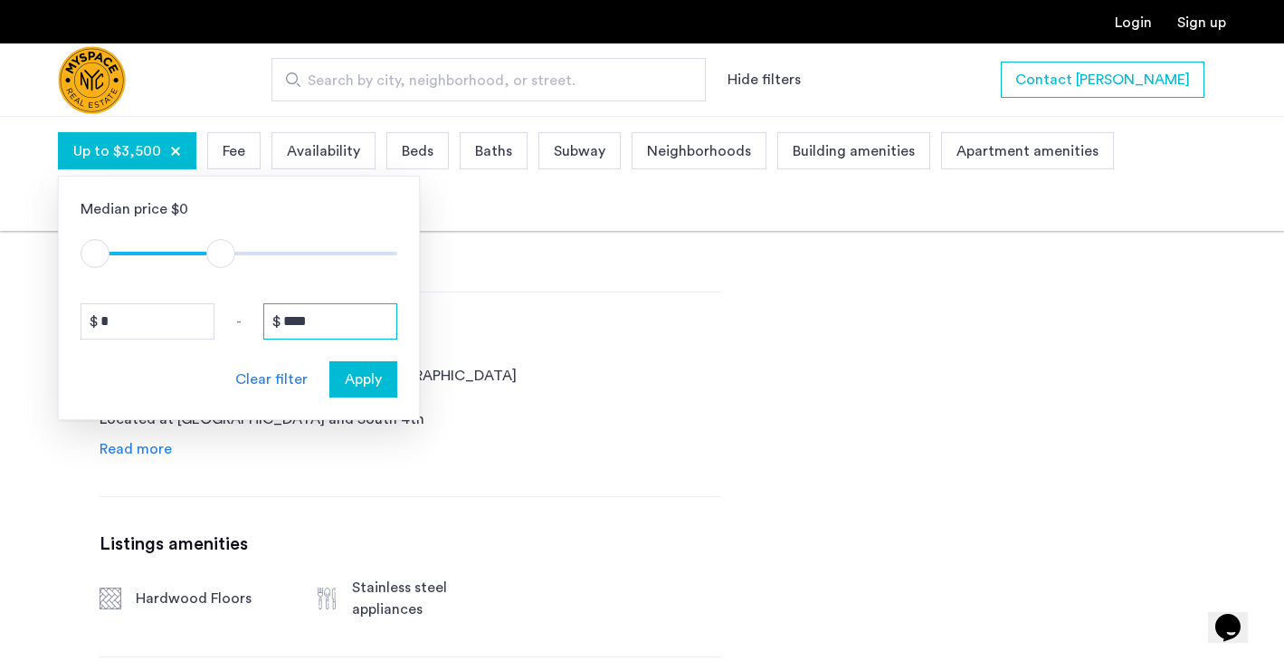 The width and height of the screenshot is (1284, 661). Describe the element at coordinates (330, 321) in the screenshot. I see `input: Price to` at that location.